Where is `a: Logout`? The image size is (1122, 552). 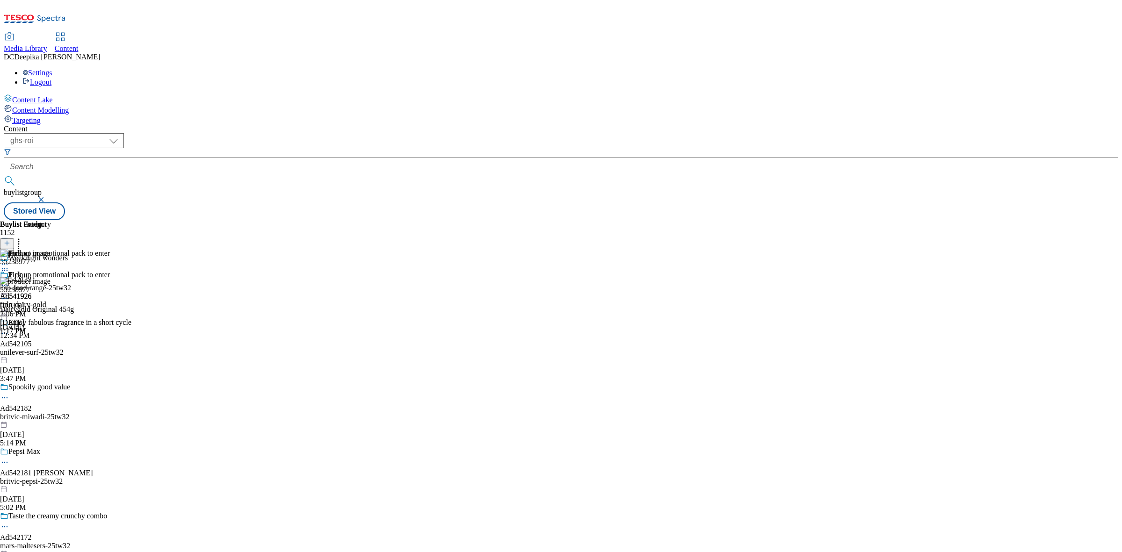 a: Logout is located at coordinates (37, 82).